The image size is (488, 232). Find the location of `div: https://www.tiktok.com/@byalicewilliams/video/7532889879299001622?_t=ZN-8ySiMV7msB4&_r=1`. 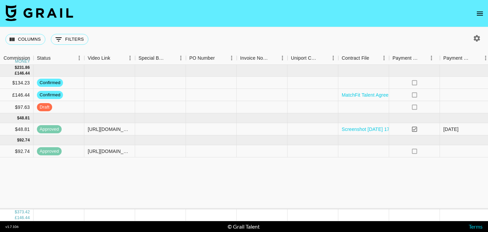

div: https://www.tiktok.com/@byalicewilliams/video/7532889879299001622?_t=ZN-8ySiMV7msB4&_r=1 is located at coordinates (109, 151).